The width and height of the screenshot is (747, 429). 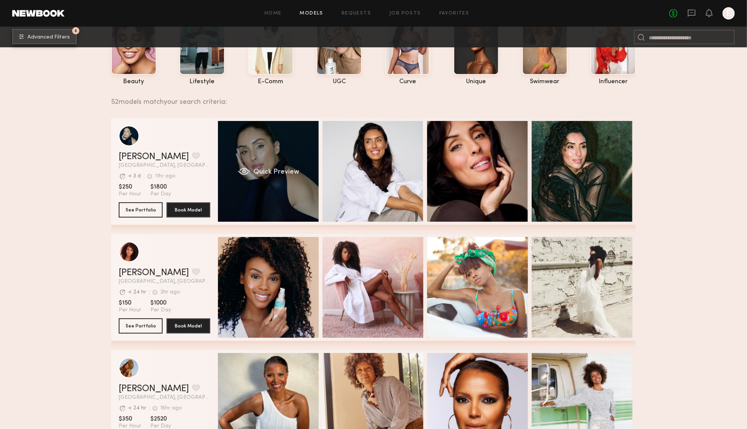 I want to click on a: Models, so click(x=312, y=13).